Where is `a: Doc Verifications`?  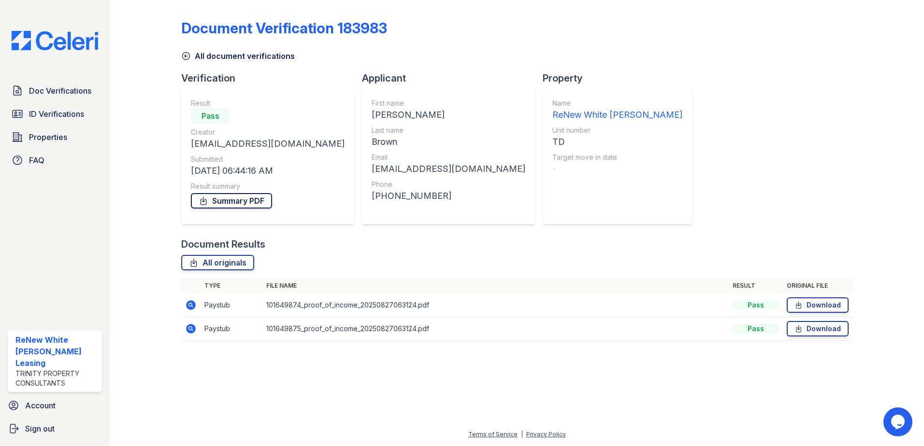 a: Doc Verifications is located at coordinates (55, 91).